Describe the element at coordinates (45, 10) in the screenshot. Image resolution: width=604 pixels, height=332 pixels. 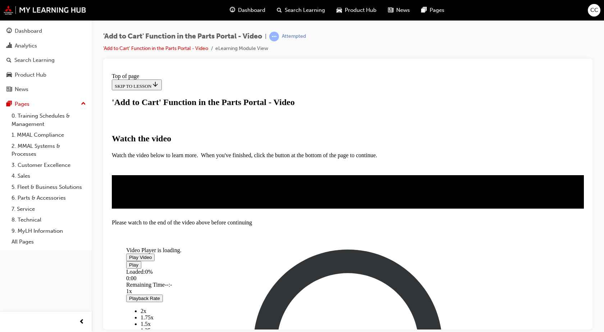
I see `img: mmal` at that location.